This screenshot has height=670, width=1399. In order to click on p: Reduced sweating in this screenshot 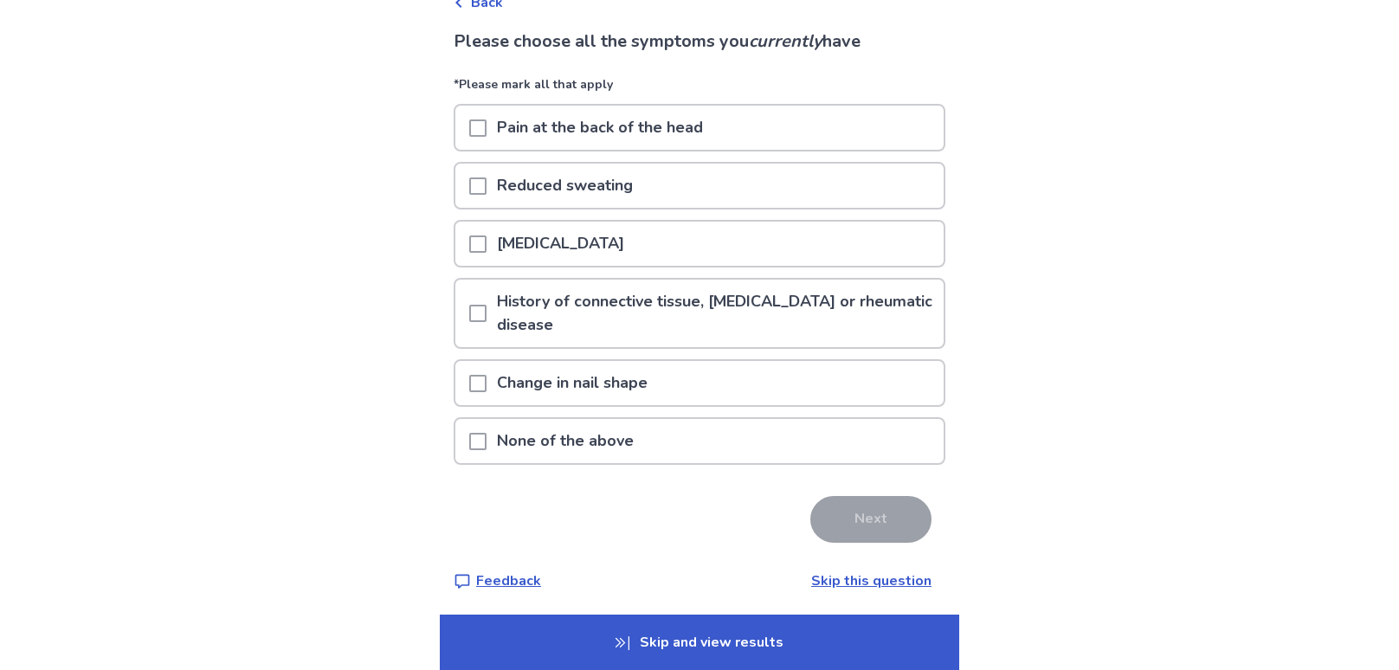, I will do `click(564, 185)`.